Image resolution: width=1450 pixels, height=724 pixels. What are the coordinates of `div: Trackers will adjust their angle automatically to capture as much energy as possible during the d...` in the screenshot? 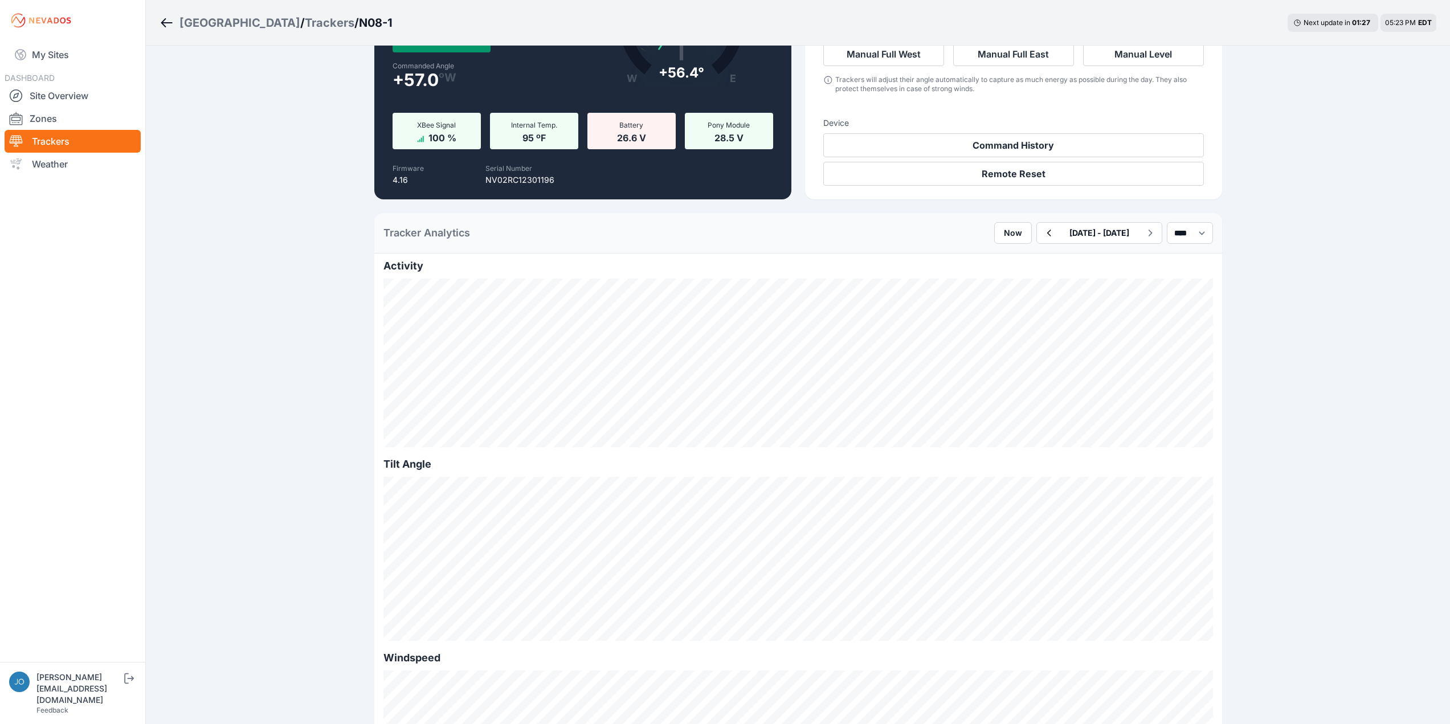 It's located at (1019, 84).